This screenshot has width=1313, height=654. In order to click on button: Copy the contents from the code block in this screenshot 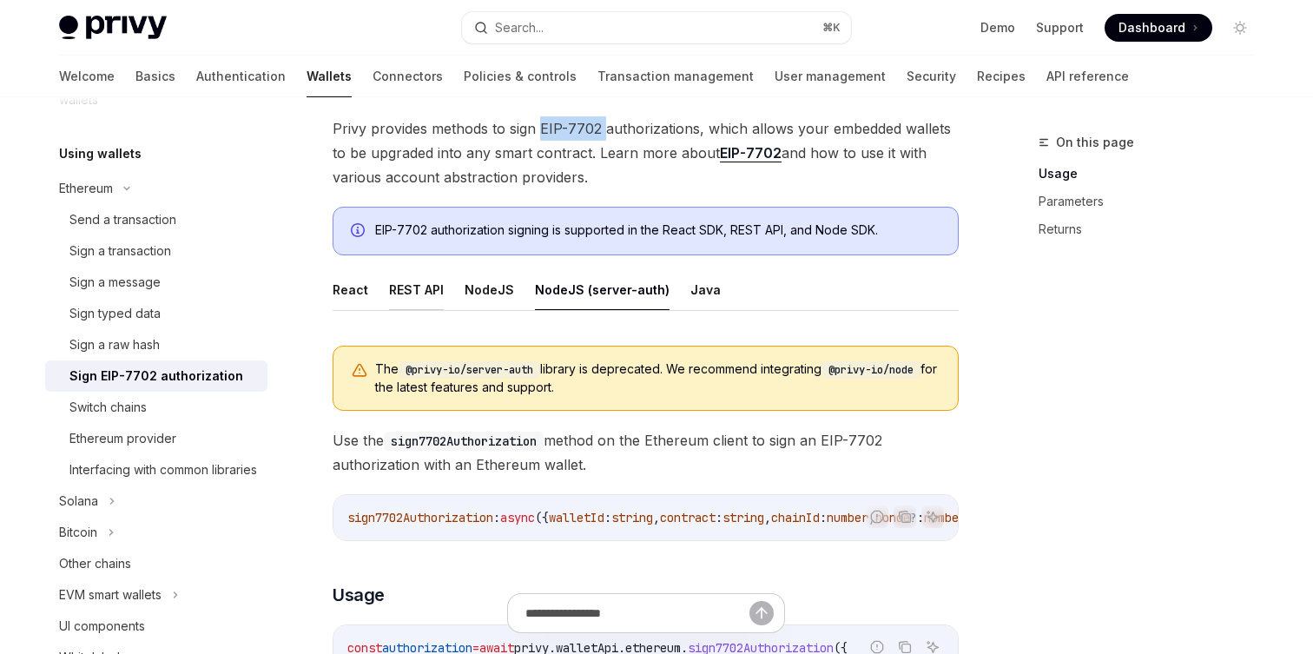, I will do `click(905, 517)`.